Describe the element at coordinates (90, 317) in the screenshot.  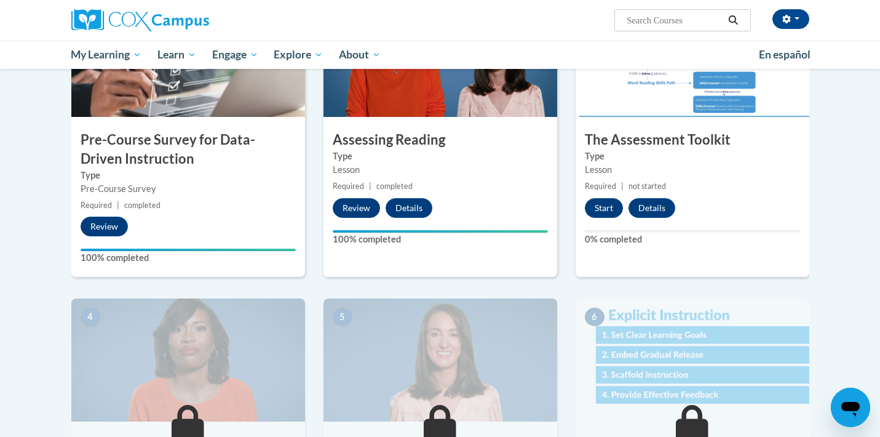
I see `span: 4` at that location.